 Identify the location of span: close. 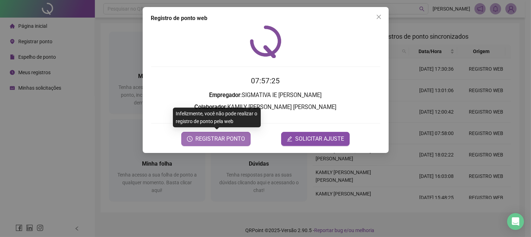
(379, 17).